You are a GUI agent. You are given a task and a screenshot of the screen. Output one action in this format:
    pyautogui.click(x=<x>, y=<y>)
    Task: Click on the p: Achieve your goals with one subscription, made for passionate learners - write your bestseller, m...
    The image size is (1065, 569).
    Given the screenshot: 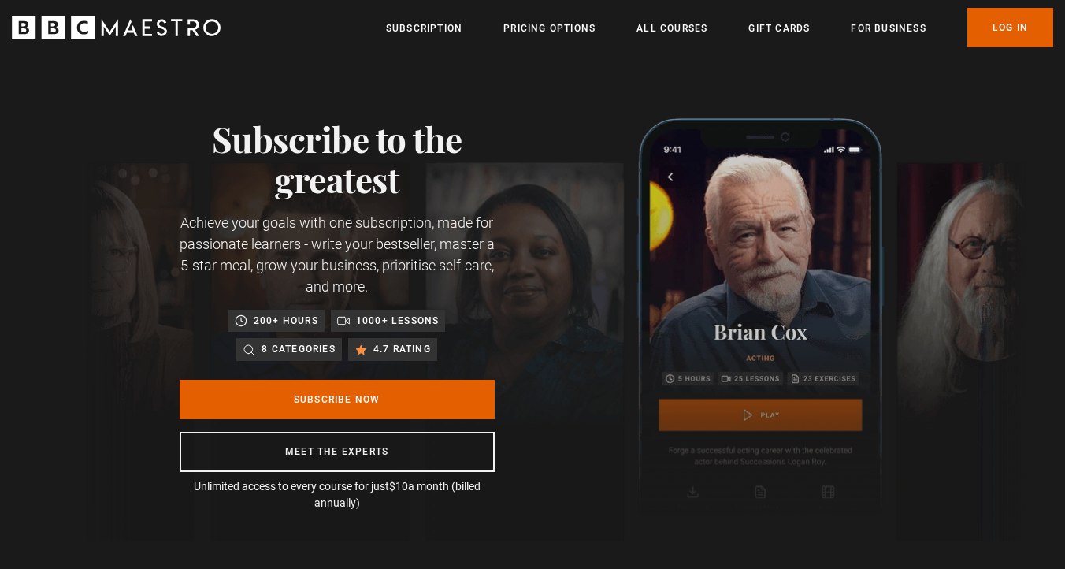 What is the action you would take?
    pyautogui.click(x=337, y=255)
    